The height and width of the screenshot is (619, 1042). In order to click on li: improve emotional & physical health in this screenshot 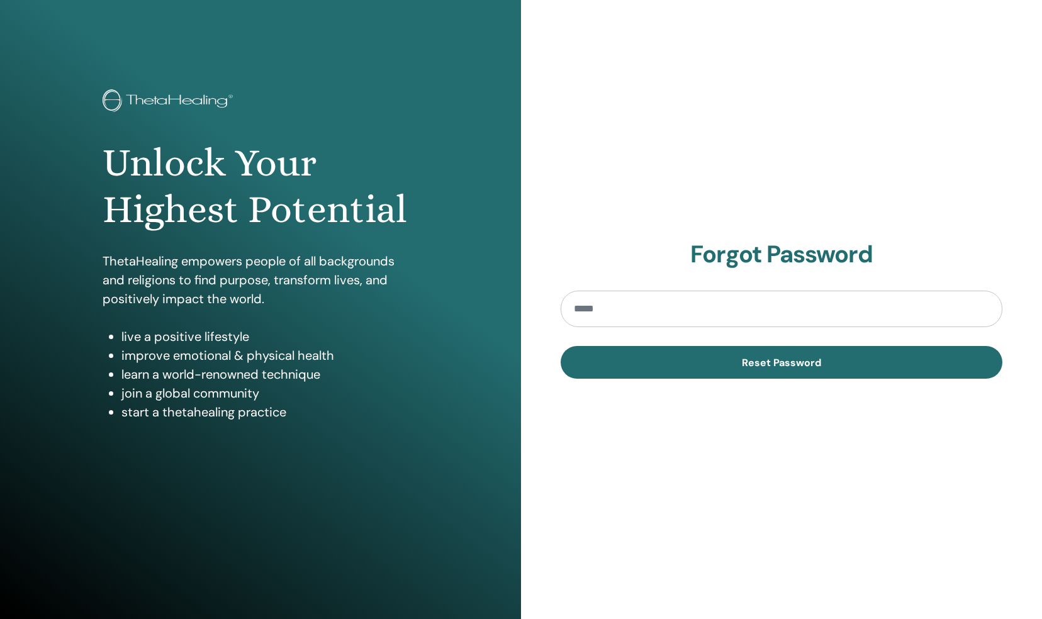, I will do `click(270, 356)`.